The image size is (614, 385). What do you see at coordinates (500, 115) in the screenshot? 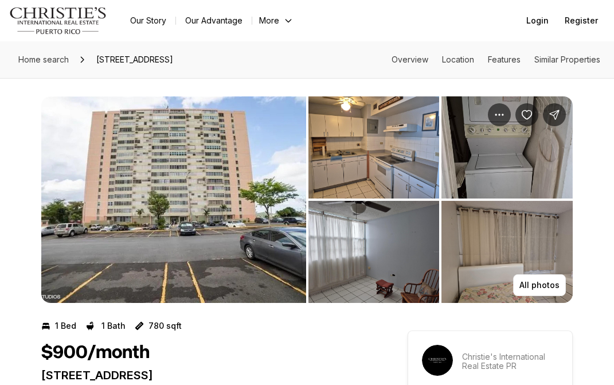
I see `button: Property options` at bounding box center [500, 115].